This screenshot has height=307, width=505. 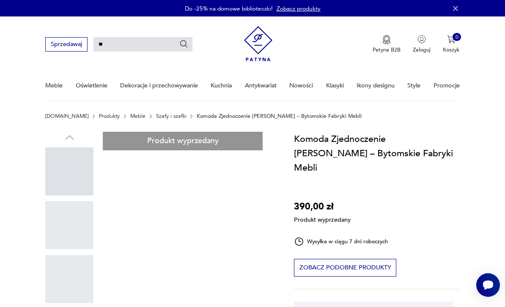 What do you see at coordinates (335, 85) in the screenshot?
I see `a: Klasyki` at bounding box center [335, 85].